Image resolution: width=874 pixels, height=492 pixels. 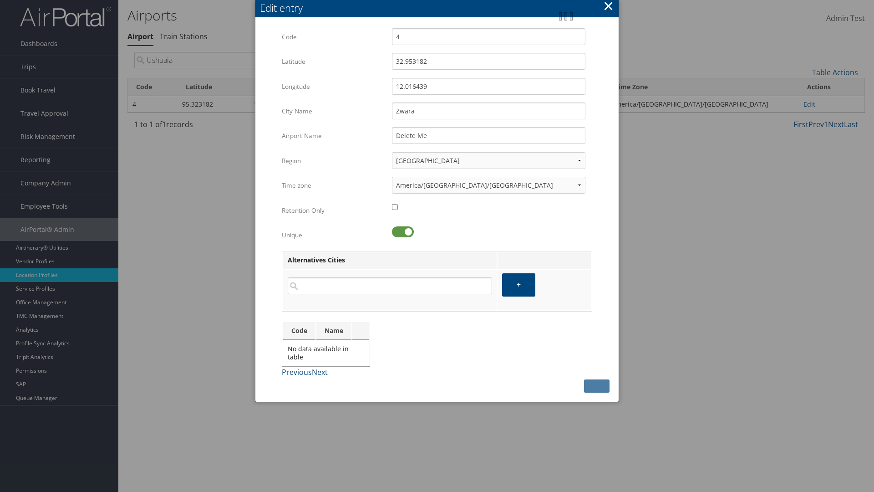 What do you see at coordinates (326, 353) in the screenshot?
I see `td: No data available in table` at bounding box center [326, 353].